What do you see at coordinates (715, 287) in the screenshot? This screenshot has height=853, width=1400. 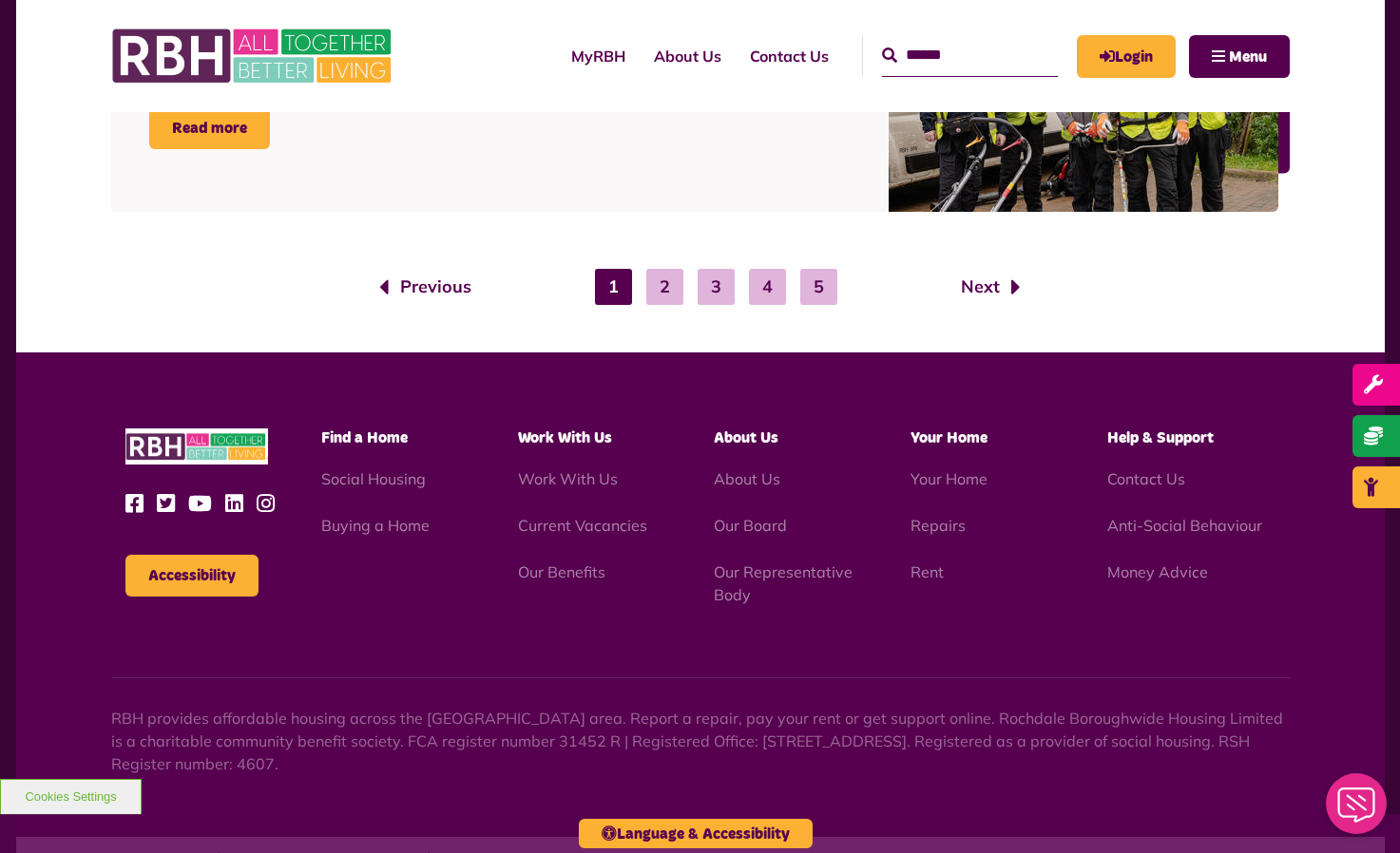 I see `a: 3` at bounding box center [715, 287].